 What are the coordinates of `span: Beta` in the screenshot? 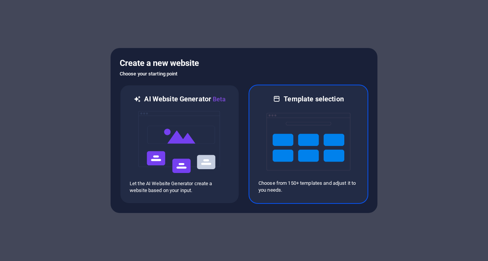 It's located at (218, 99).